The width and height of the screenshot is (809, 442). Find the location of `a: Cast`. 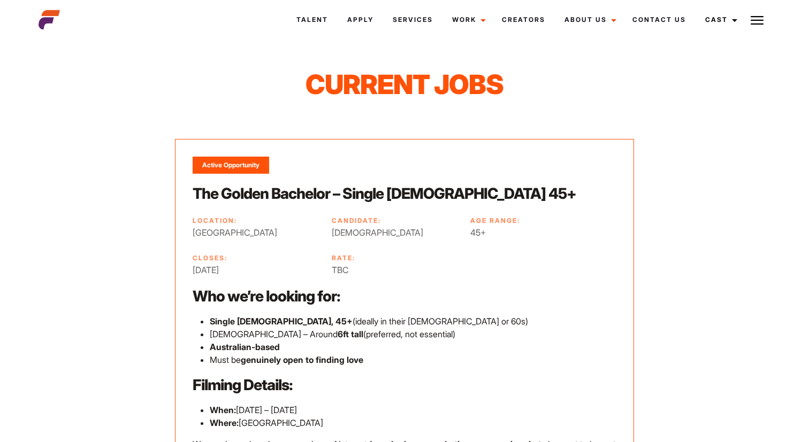

a: Cast is located at coordinates (719, 20).